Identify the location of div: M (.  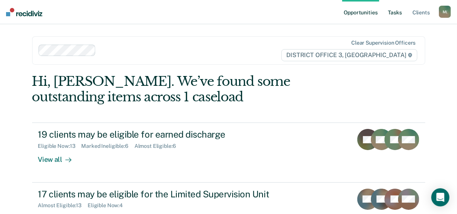
(445, 12).